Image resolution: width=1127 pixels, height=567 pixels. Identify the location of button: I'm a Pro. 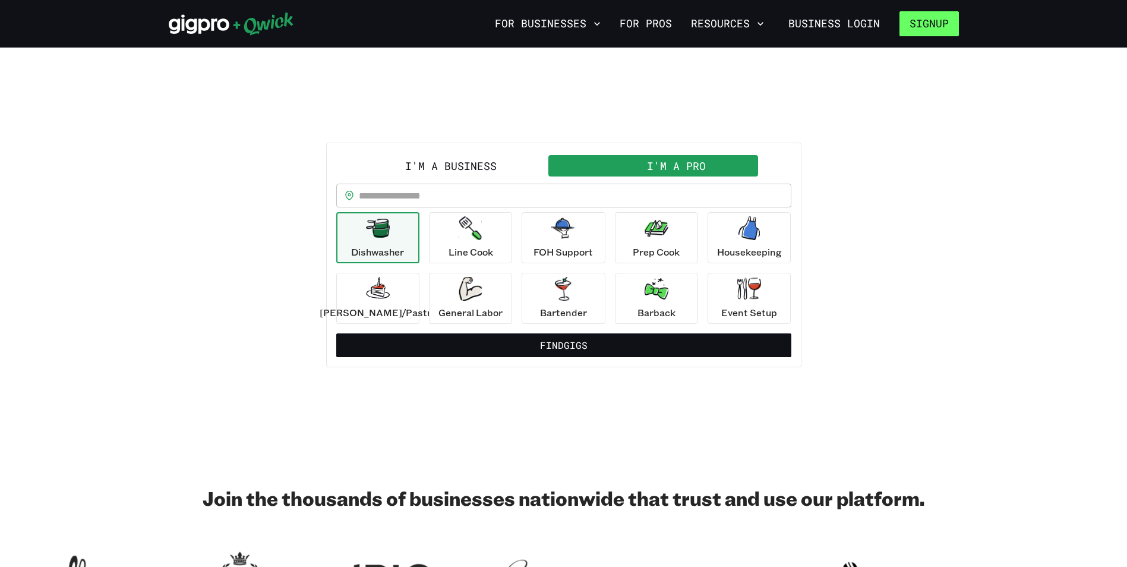
(676, 166).